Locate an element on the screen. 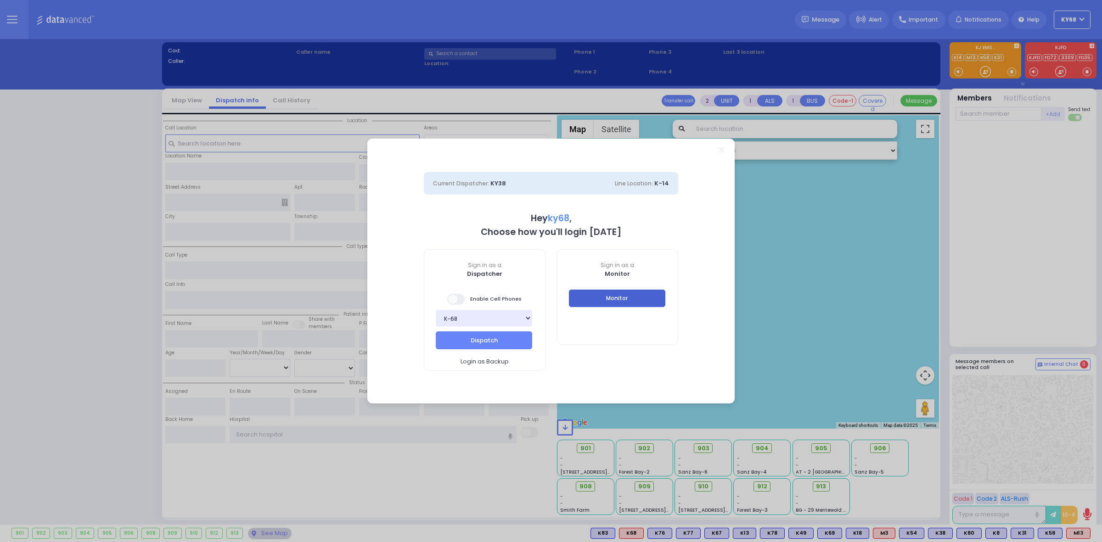 This screenshot has height=542, width=1102. b: Hey , is located at coordinates (551, 218).